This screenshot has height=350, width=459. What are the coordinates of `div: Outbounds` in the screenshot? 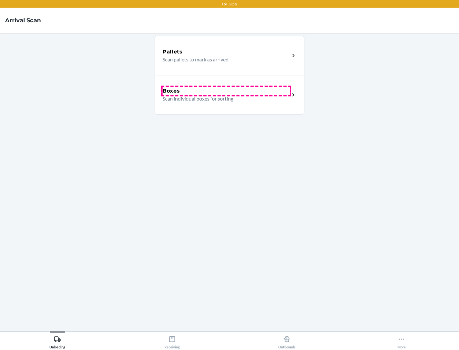 It's located at (287, 341).